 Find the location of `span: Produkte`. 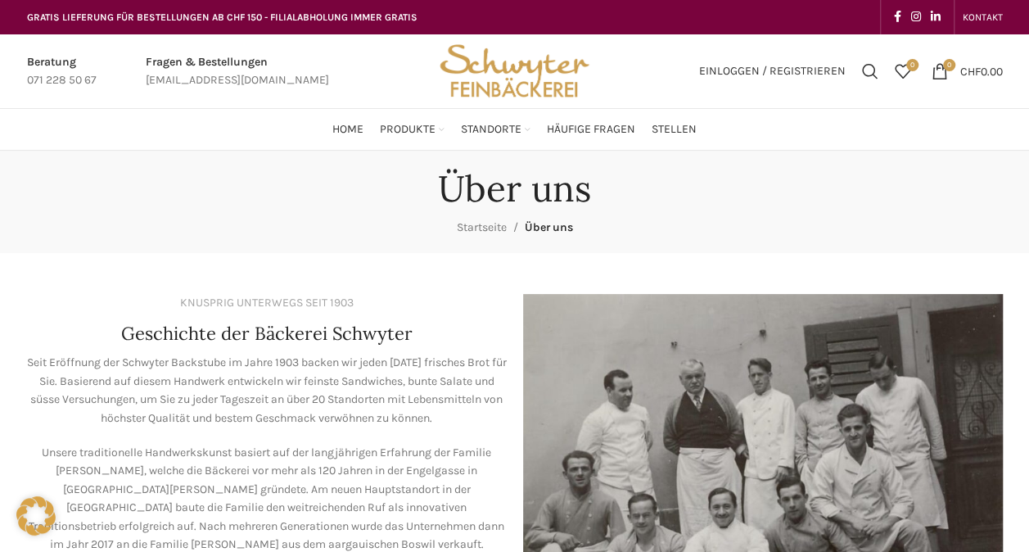

span: Produkte is located at coordinates (408, 129).